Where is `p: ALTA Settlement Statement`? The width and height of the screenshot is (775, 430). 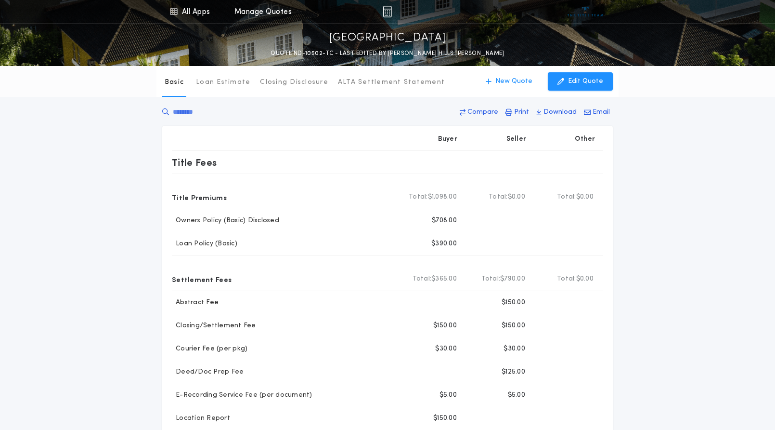 p: ALTA Settlement Statement is located at coordinates (392, 82).